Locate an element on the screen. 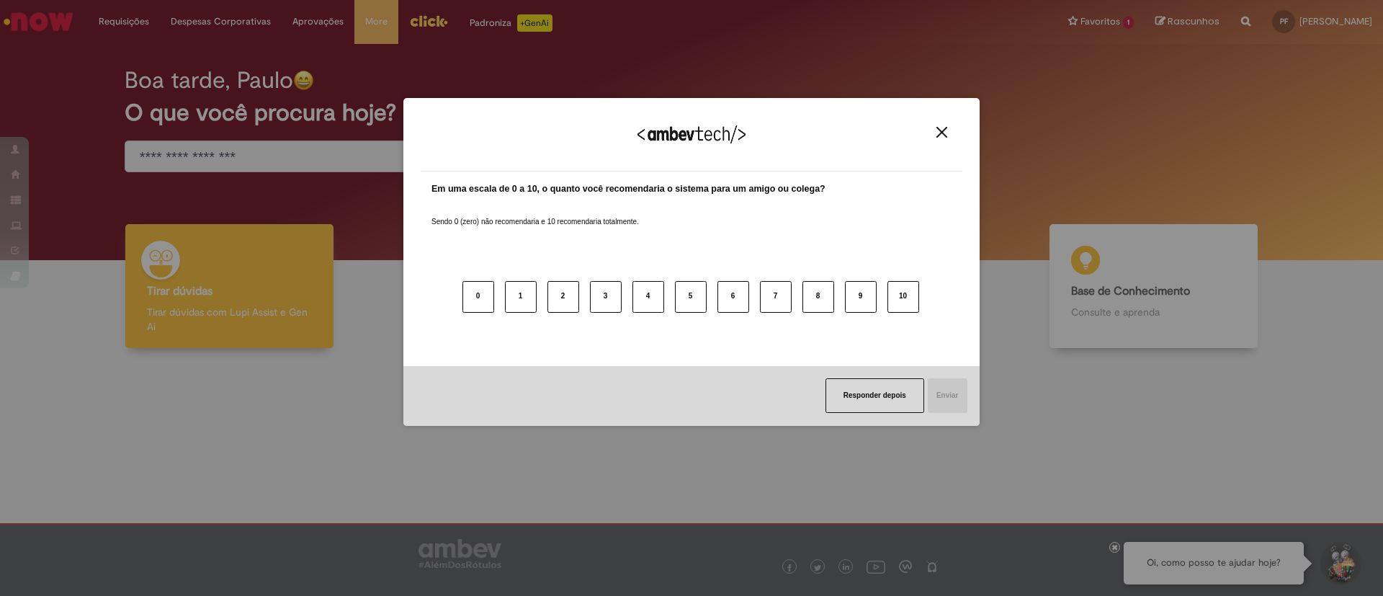  button: 7 is located at coordinates (776, 297).